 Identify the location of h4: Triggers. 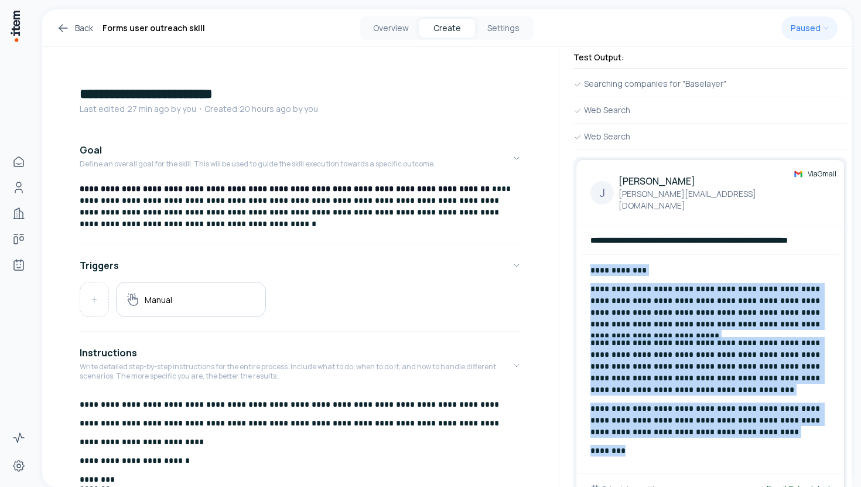
(99, 265).